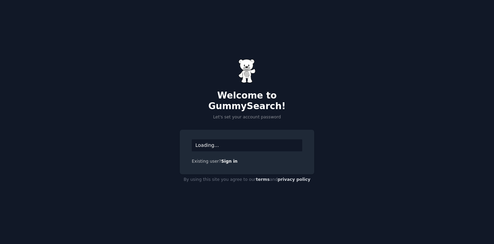 This screenshot has width=494, height=244. What do you see at coordinates (229, 161) in the screenshot?
I see `a: Sign in` at bounding box center [229, 161].